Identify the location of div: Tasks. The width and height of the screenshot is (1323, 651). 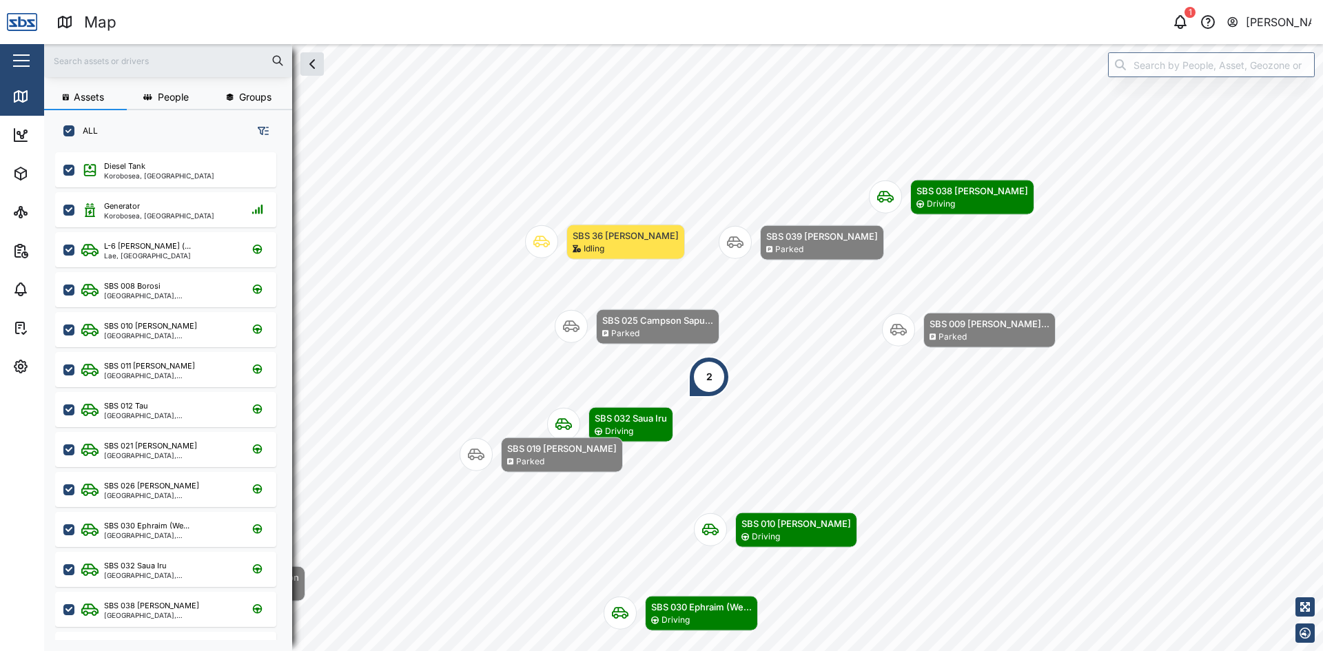
(54, 328).